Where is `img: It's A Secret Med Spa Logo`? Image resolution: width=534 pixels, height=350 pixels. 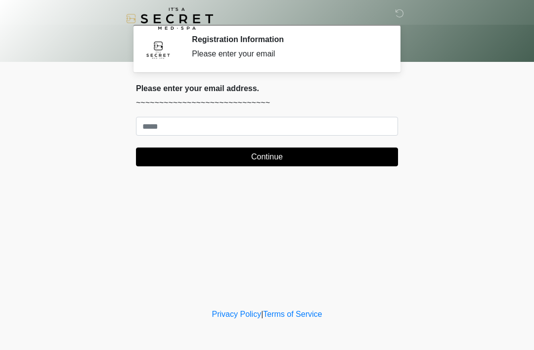 img: It's A Secret Med Spa Logo is located at coordinates (170, 18).